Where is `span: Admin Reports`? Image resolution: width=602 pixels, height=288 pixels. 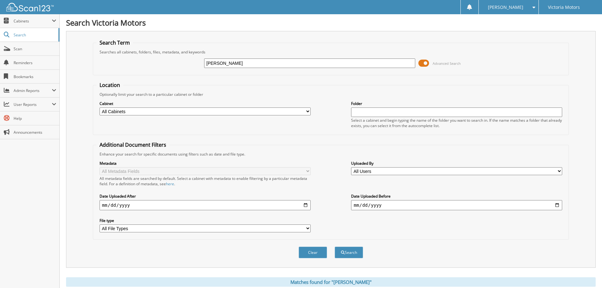 span: Admin Reports is located at coordinates (33, 90).